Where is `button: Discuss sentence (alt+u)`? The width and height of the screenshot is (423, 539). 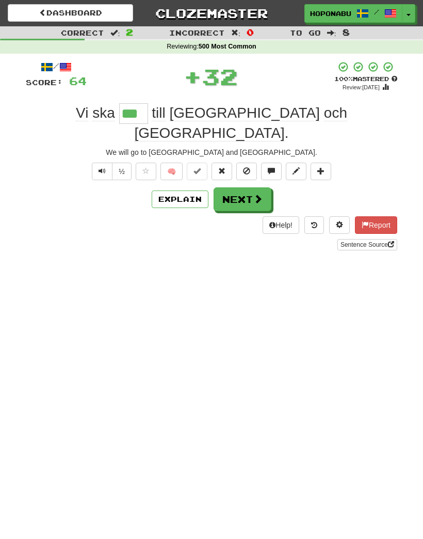
button: Discuss sentence (alt+u) is located at coordinates (271, 171).